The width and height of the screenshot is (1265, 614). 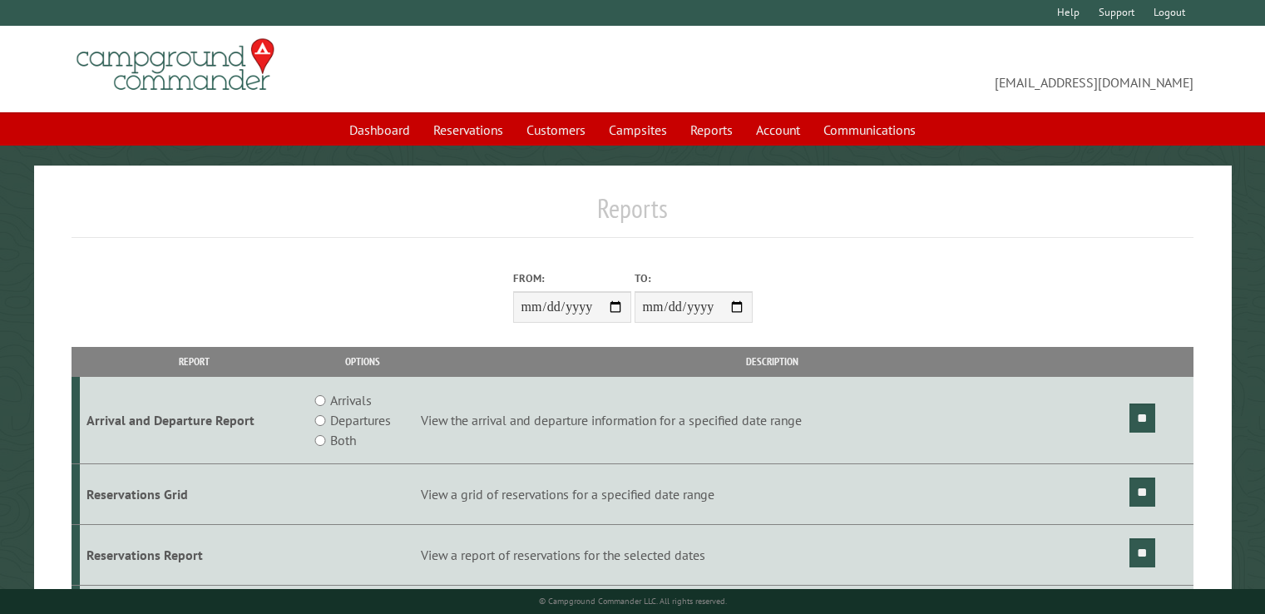 What do you see at coordinates (343, 440) in the screenshot?
I see `label: Both` at bounding box center [343, 440].